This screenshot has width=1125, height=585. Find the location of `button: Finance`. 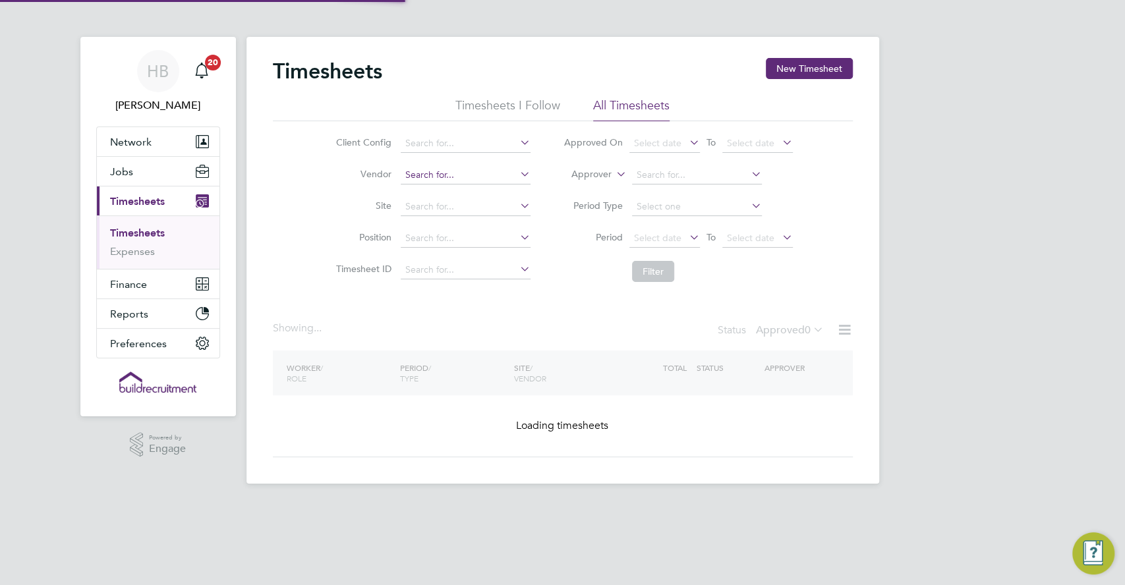

button: Finance is located at coordinates (158, 284).